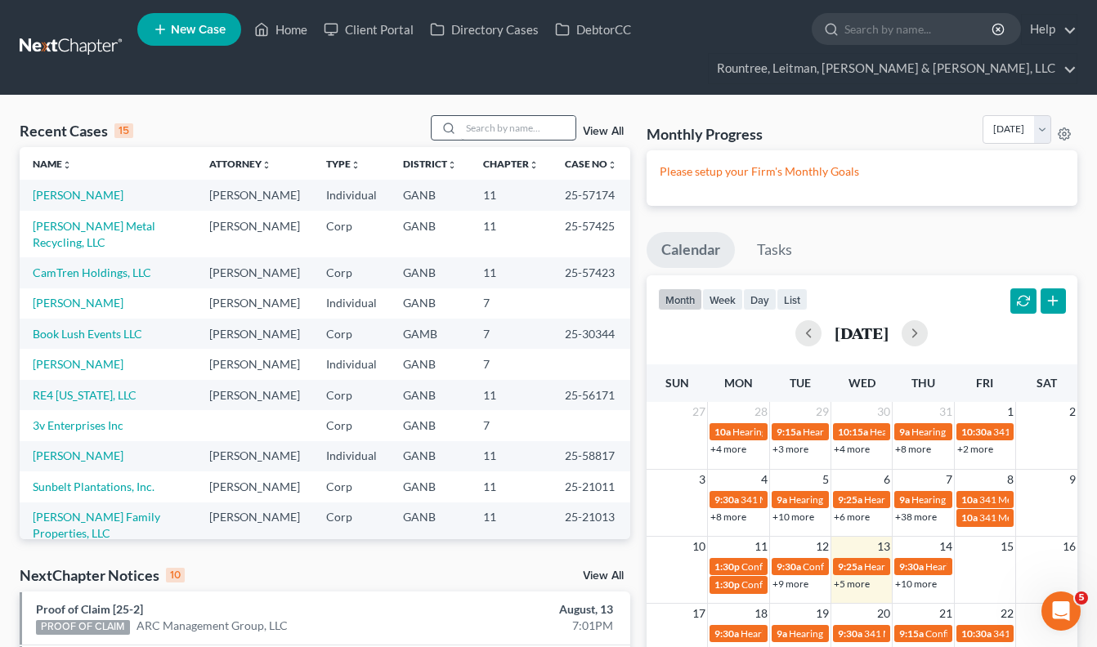 The width and height of the screenshot is (1097, 647). I want to click on a: Case Nounfold_more, so click(591, 163).